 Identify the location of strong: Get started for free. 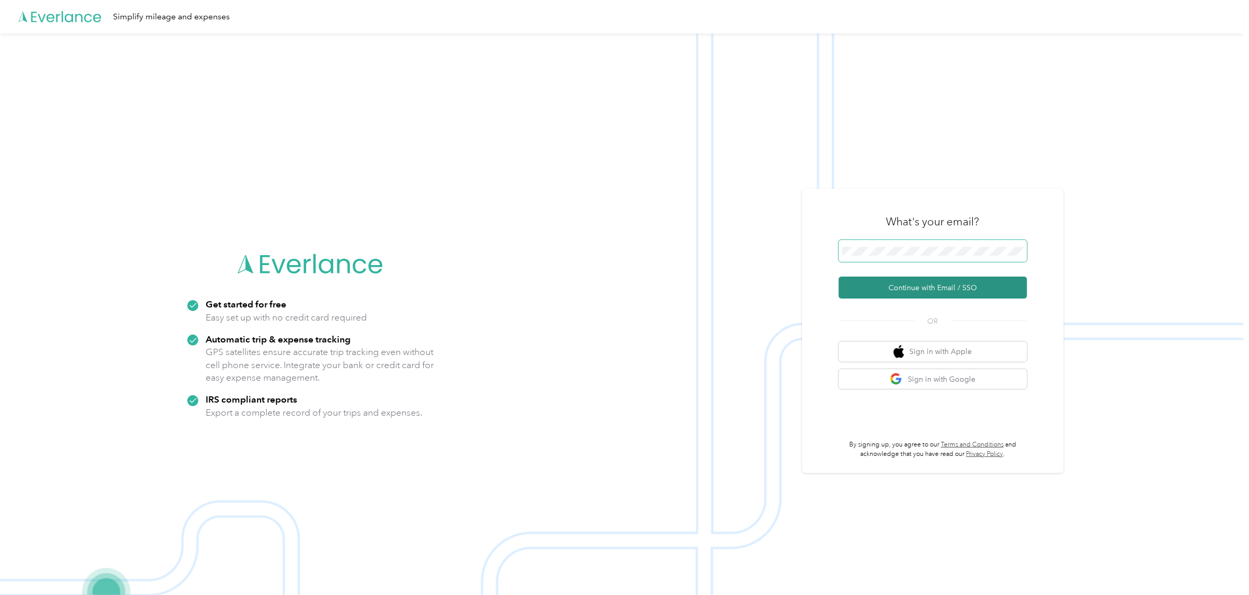
(246, 304).